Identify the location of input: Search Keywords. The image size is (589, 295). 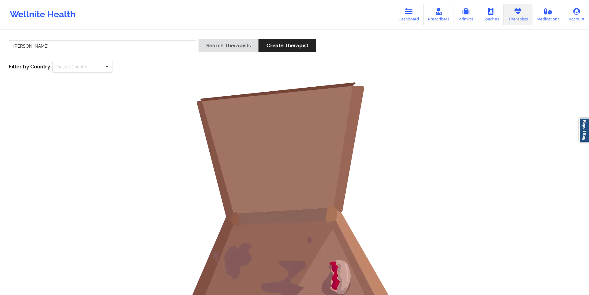
(102, 46).